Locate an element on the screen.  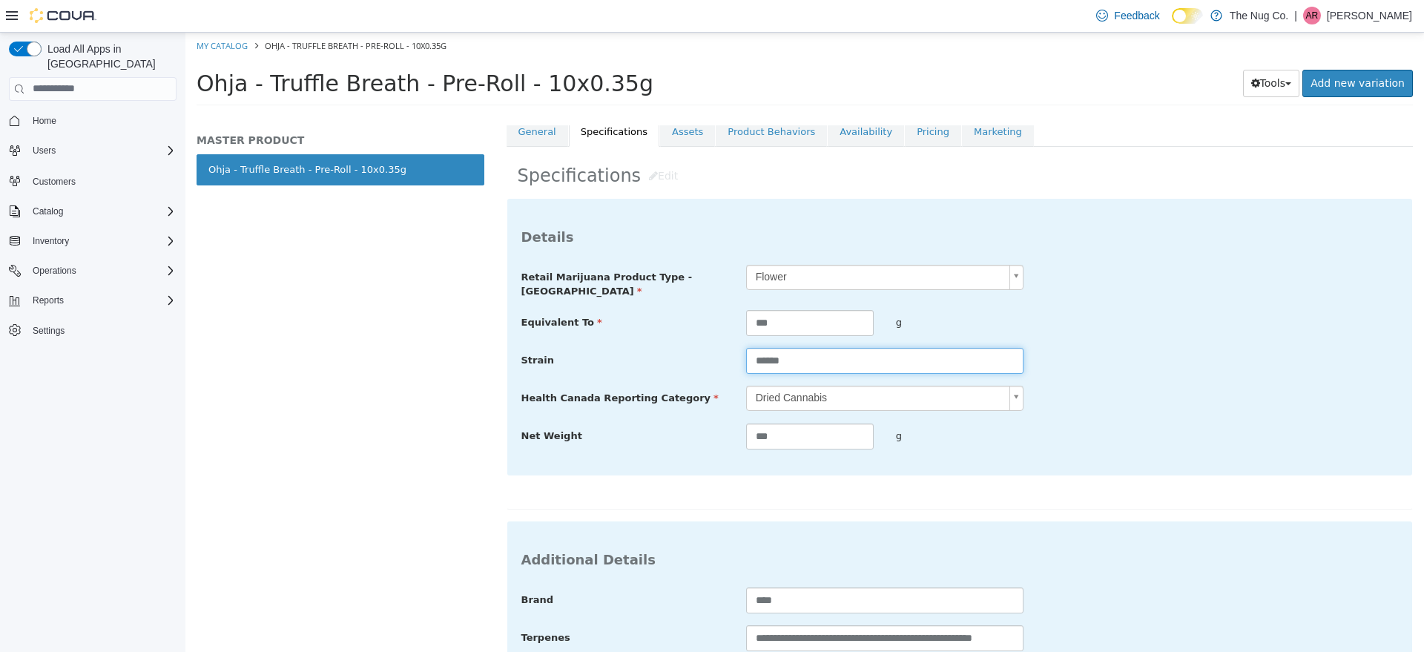
button: Customers is located at coordinates (93, 180).